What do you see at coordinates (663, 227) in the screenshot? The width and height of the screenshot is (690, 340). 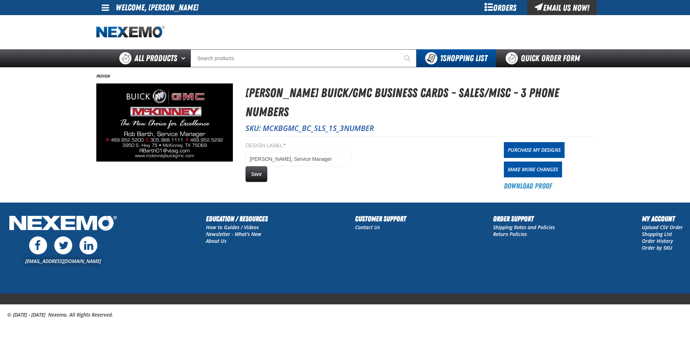 I see `a: Upload CSV Order` at bounding box center [663, 227].